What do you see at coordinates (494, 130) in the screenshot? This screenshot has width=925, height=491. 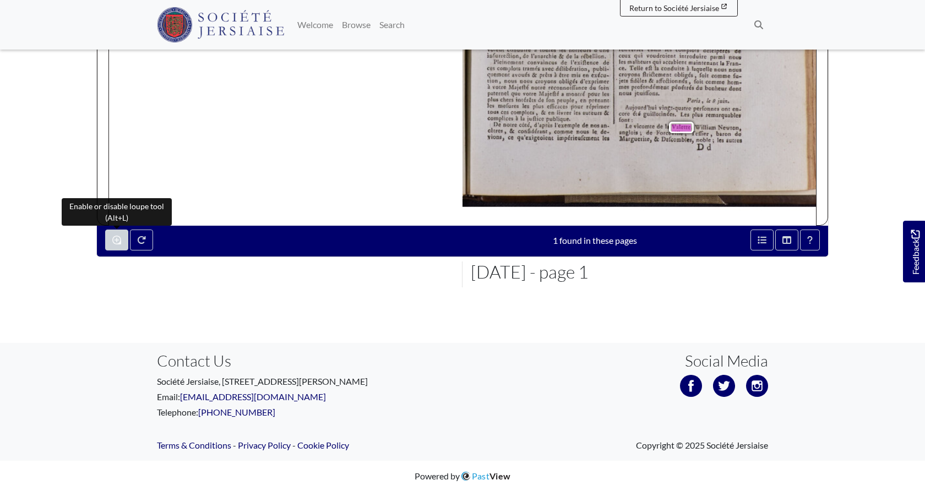 I see `span: cêtres` at bounding box center [494, 130].